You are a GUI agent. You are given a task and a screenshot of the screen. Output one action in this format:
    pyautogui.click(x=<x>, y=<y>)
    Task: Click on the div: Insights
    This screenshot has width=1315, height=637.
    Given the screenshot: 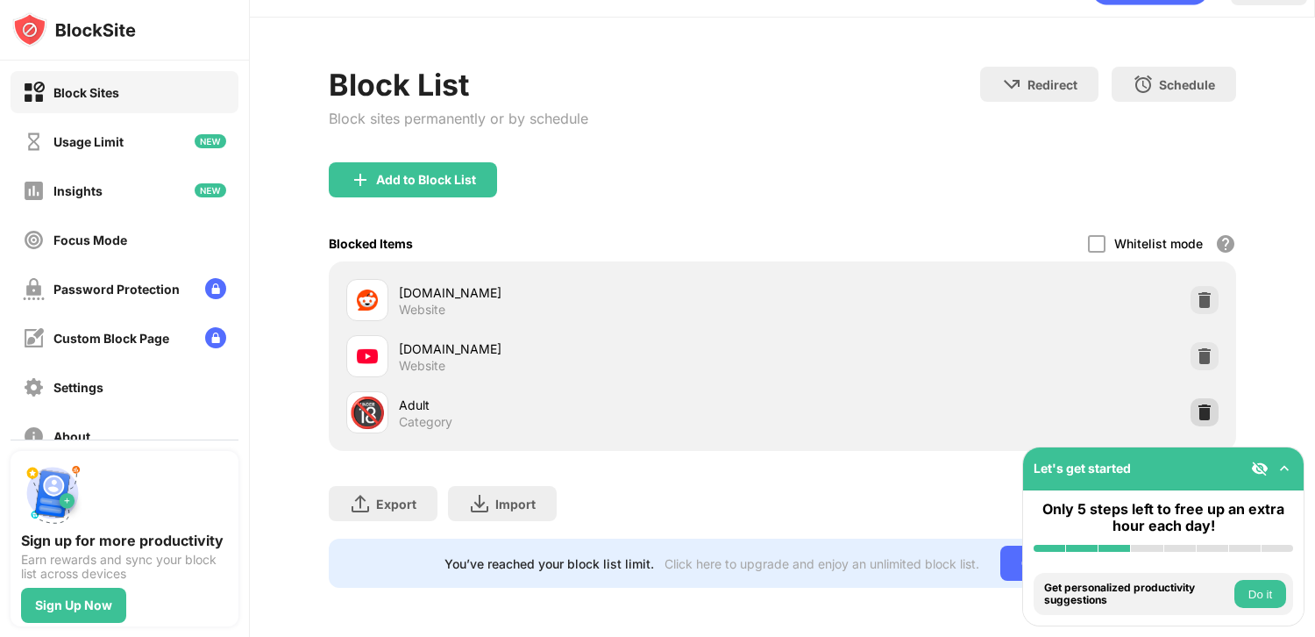 What is the action you would take?
    pyautogui.click(x=78, y=190)
    